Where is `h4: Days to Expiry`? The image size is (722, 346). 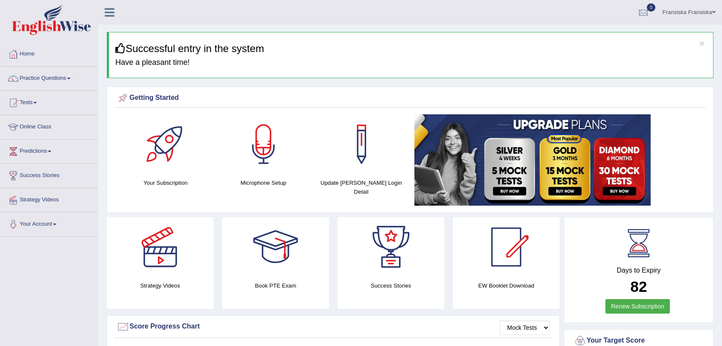 h4: Days to Expiry is located at coordinates (639, 271).